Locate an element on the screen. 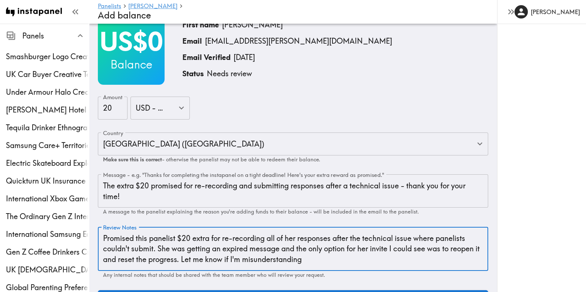 Image resolution: width=586 pixels, height=292 pixels. div: Under Armour Halo Creative Testing is located at coordinates (47, 92).